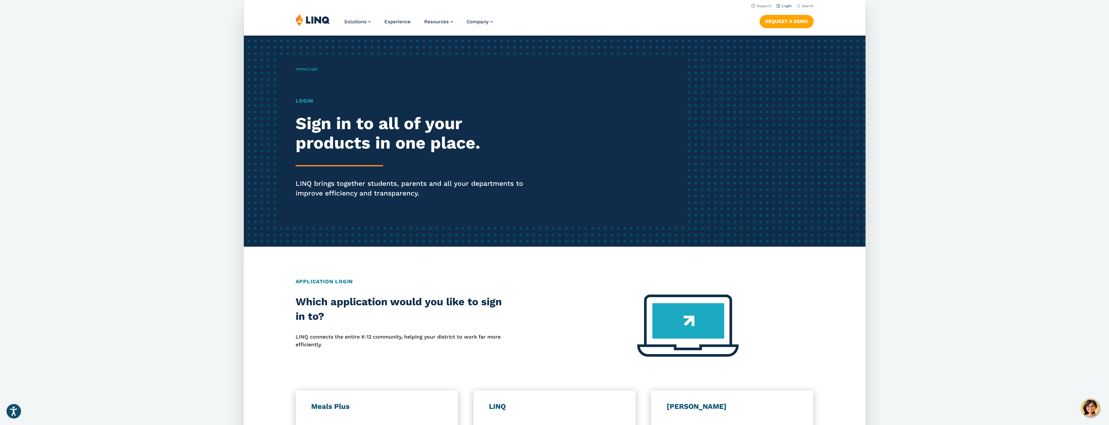 This screenshot has width=1109, height=425. Describe the element at coordinates (418, 24) in the screenshot. I see `nav: Primary Navigation` at that location.